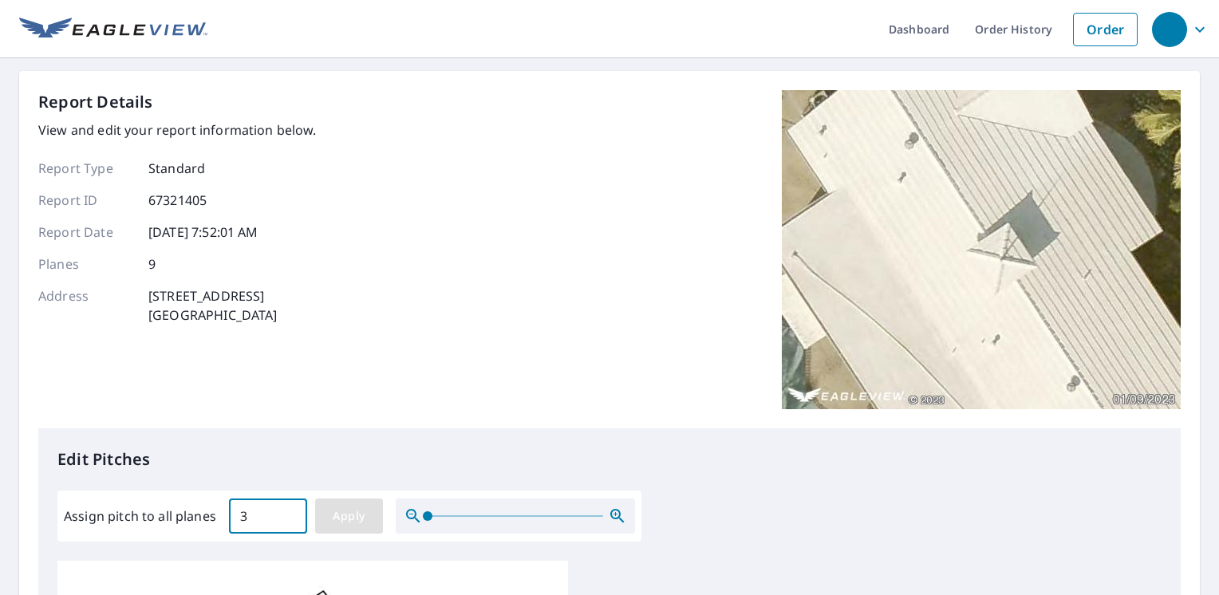 This screenshot has height=595, width=1219. What do you see at coordinates (349, 516) in the screenshot?
I see `button: Apply` at bounding box center [349, 516].